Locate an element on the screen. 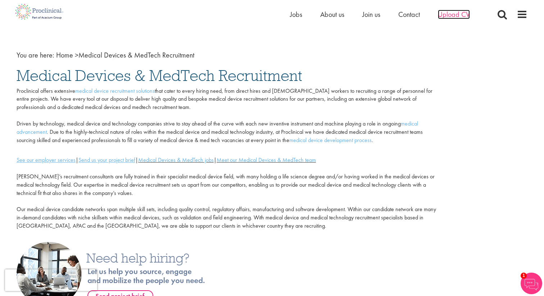  a: breadcrumb link to Home is located at coordinates (64, 55).